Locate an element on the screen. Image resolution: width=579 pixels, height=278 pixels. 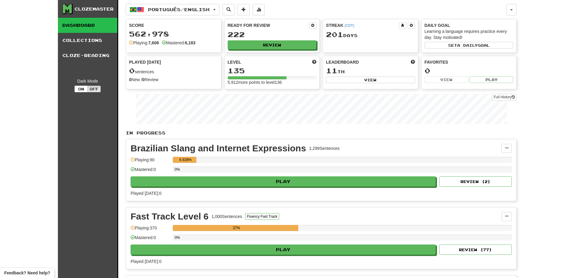
div: Playing: is located at coordinates (144, 43).